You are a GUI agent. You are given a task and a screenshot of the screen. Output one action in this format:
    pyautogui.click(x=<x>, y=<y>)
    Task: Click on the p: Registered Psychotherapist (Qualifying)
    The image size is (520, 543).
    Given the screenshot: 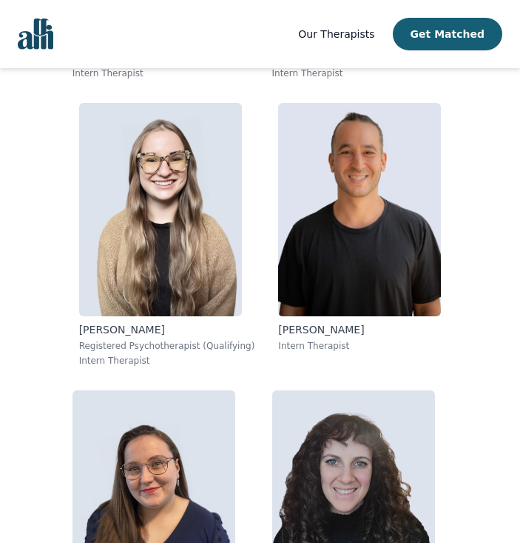 What is the action you would take?
    pyautogui.click(x=167, y=346)
    